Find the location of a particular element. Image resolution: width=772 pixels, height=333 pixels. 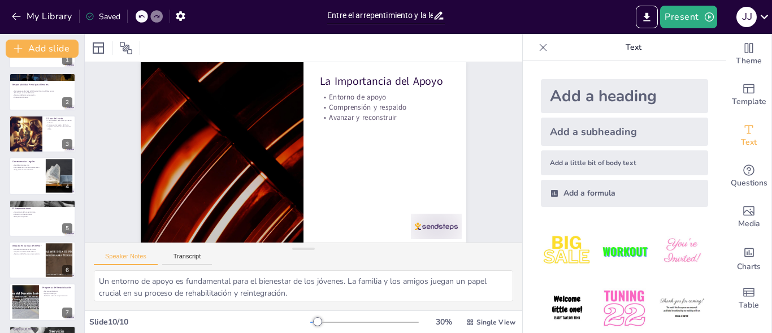

div: 1 is located at coordinates (67, 60).